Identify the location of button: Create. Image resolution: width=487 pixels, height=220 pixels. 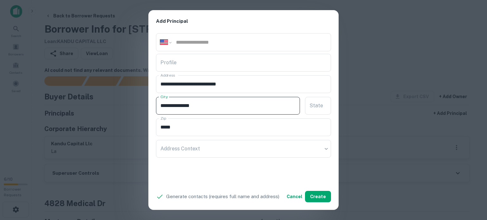
(318, 197).